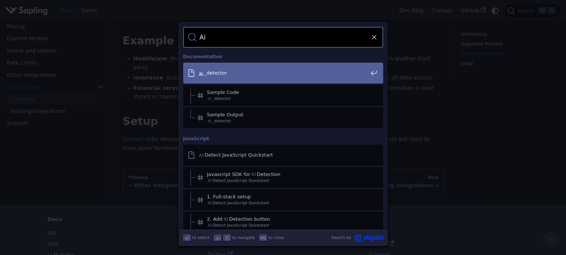  I want to click on svg: Arrow up, so click(226, 238).